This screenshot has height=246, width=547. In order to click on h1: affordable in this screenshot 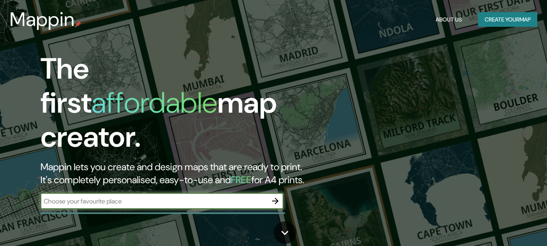, I will do `click(154, 102)`.